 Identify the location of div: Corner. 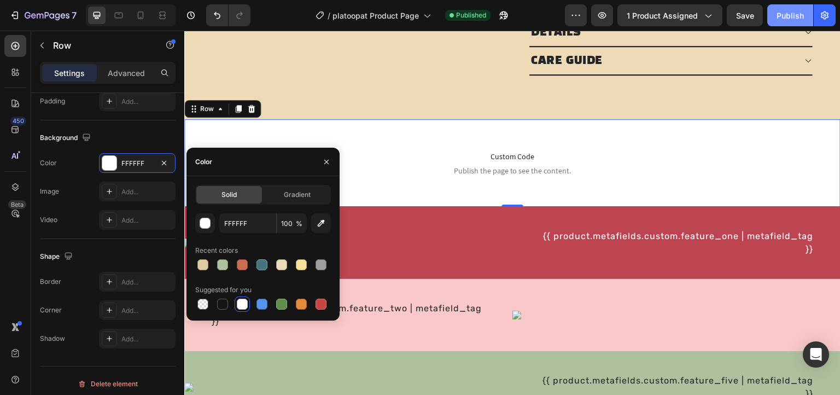
(51, 310).